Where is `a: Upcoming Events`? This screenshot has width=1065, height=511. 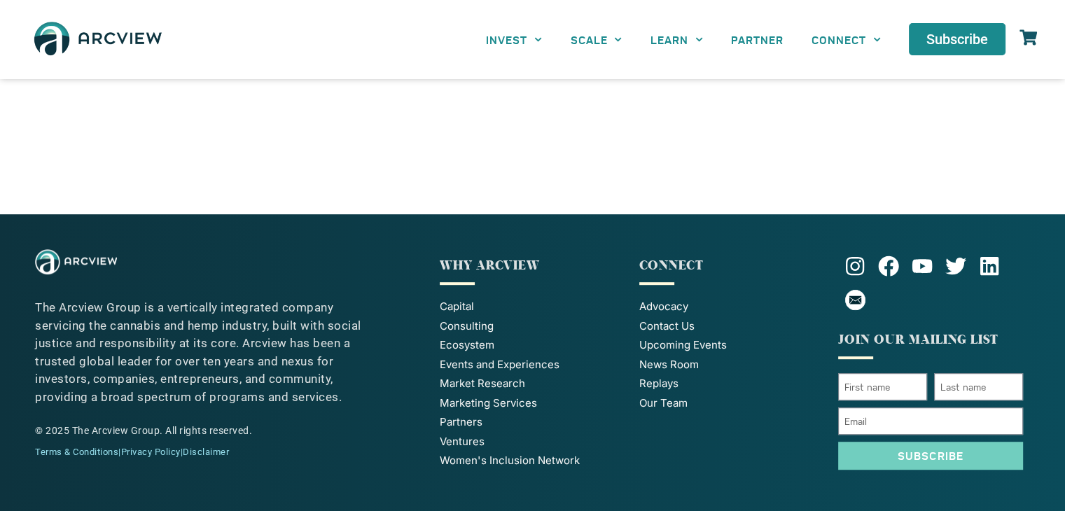 a: Upcoming Events is located at coordinates (732, 345).